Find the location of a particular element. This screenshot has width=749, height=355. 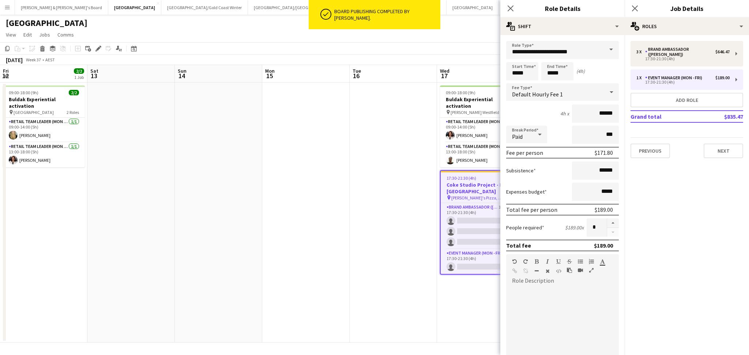

div: Total fee is located at coordinates (519, 246).